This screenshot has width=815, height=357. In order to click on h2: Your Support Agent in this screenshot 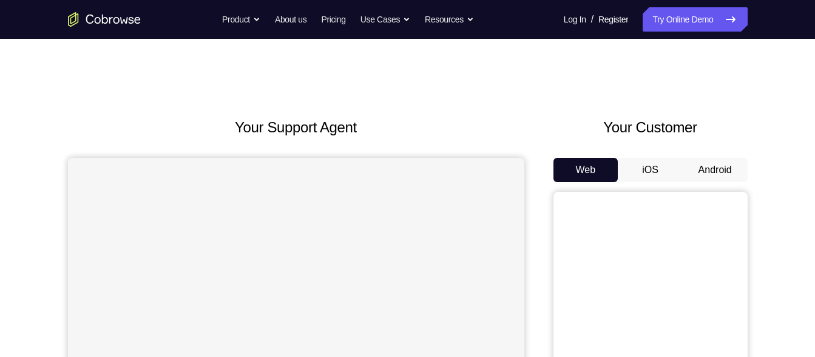, I will do `click(296, 127)`.